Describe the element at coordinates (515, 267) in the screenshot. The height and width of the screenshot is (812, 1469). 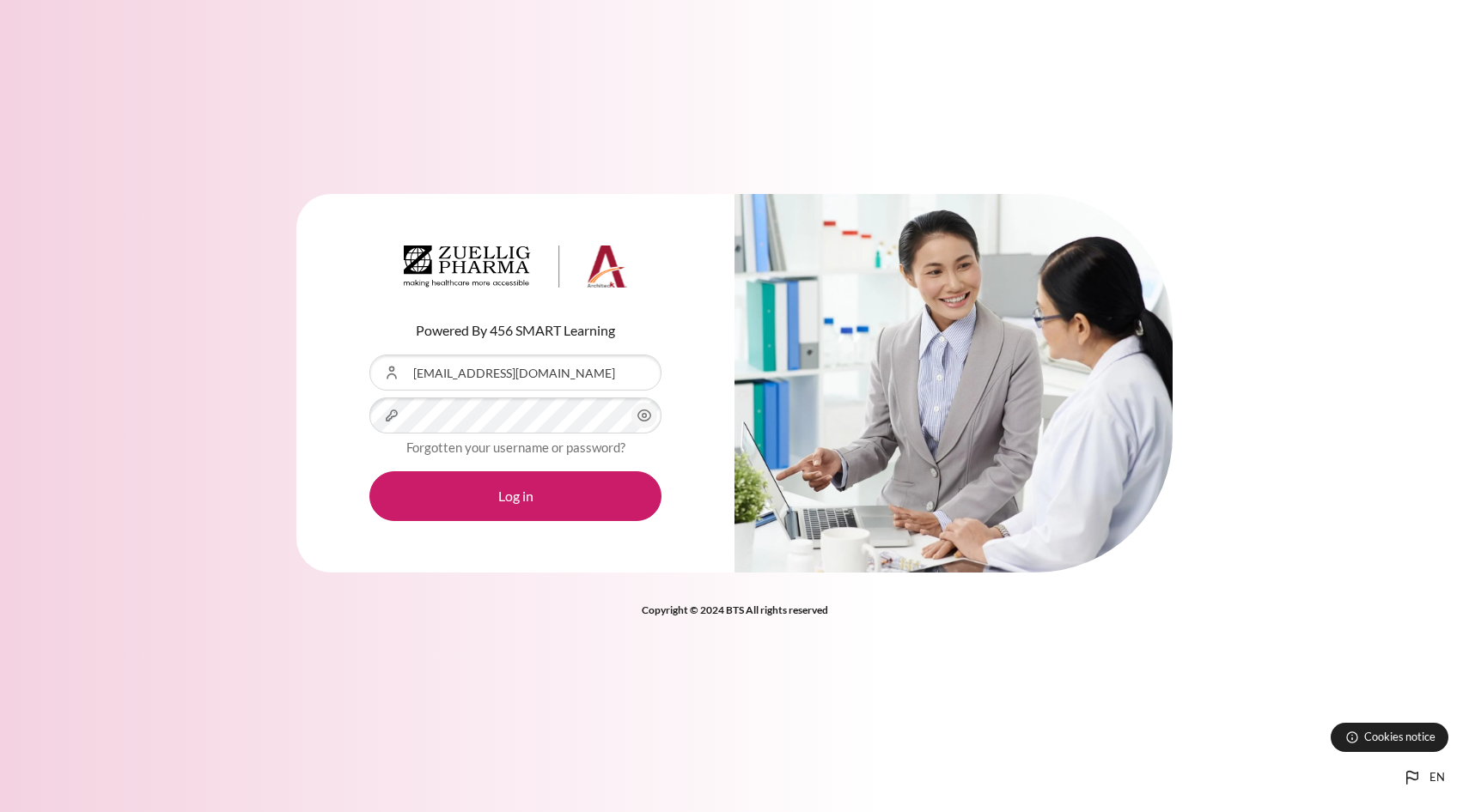
I see `img: Architeck` at that location.